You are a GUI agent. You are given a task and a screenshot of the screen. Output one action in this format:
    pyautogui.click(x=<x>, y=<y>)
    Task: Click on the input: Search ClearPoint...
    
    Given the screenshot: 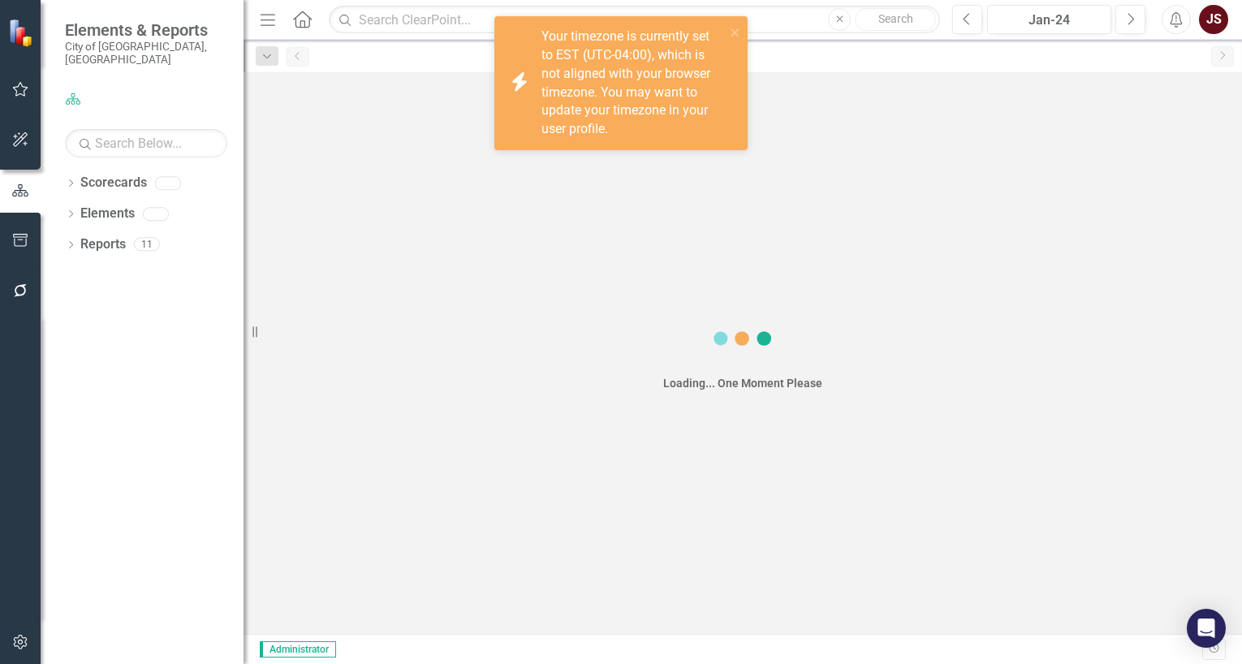 What is the action you would take?
    pyautogui.click(x=634, y=19)
    